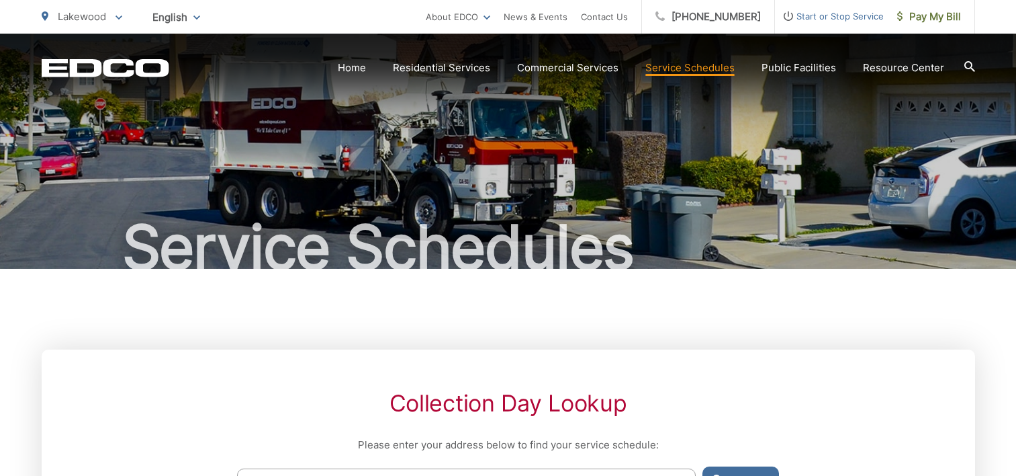  Describe the element at coordinates (903, 68) in the screenshot. I see `a: Resource Center` at that location.